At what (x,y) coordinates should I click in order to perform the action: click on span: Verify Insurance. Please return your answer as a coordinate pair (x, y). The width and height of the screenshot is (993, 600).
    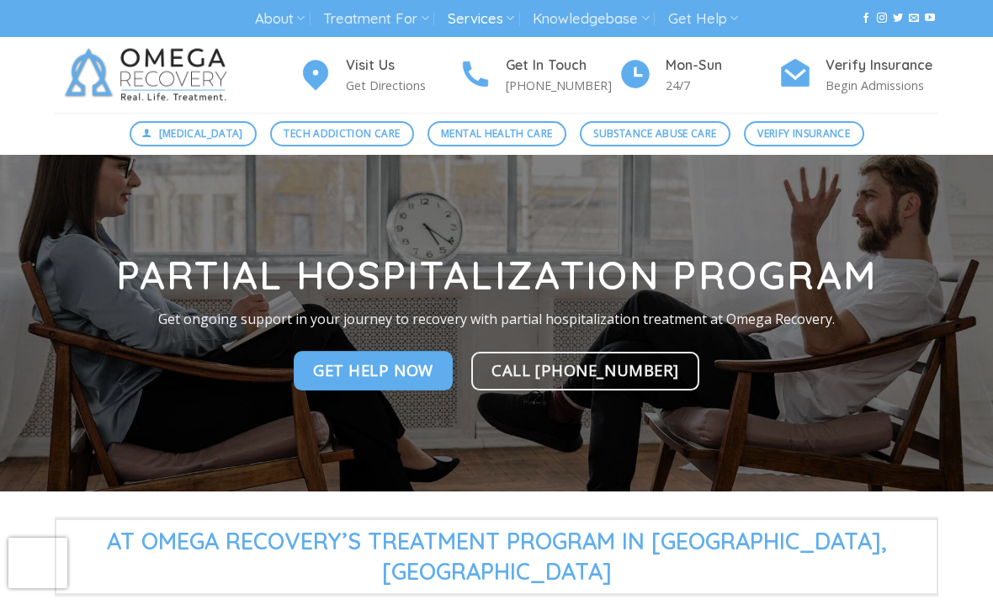
    Looking at the image, I should click on (804, 133).